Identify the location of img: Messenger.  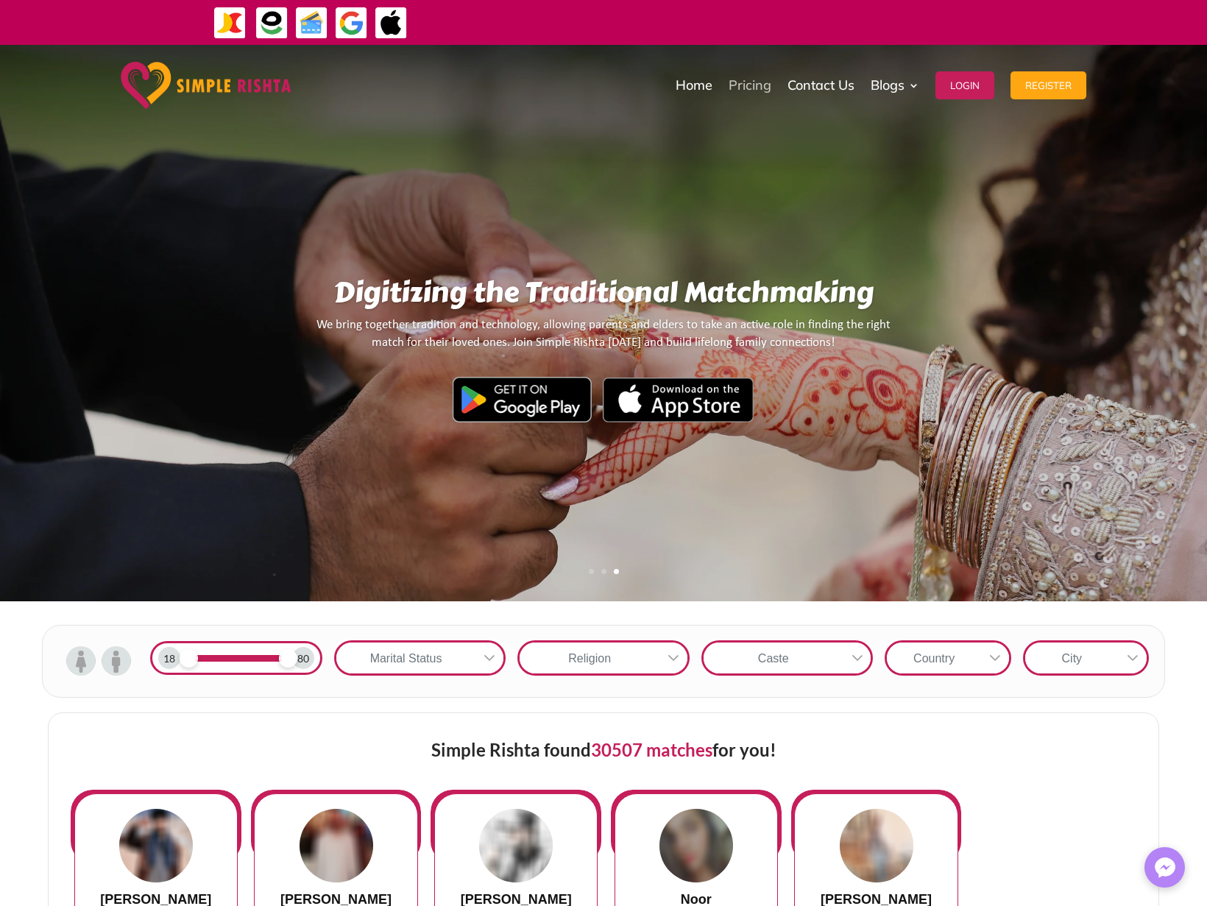
(1165, 868).